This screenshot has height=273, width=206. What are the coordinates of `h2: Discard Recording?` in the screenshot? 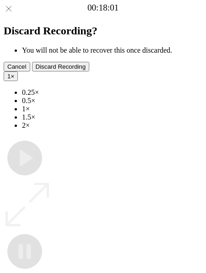 It's located at (103, 31).